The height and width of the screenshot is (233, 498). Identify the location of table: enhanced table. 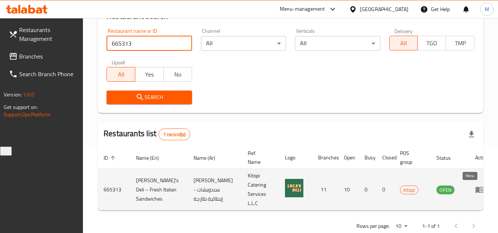
(296, 179).